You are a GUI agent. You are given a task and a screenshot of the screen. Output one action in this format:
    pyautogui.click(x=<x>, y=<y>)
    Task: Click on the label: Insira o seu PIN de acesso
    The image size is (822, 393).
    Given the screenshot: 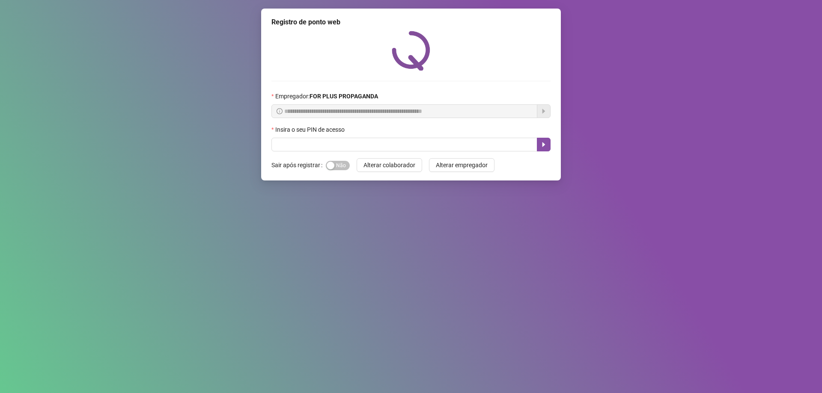 What is the action you would take?
    pyautogui.click(x=311, y=130)
    